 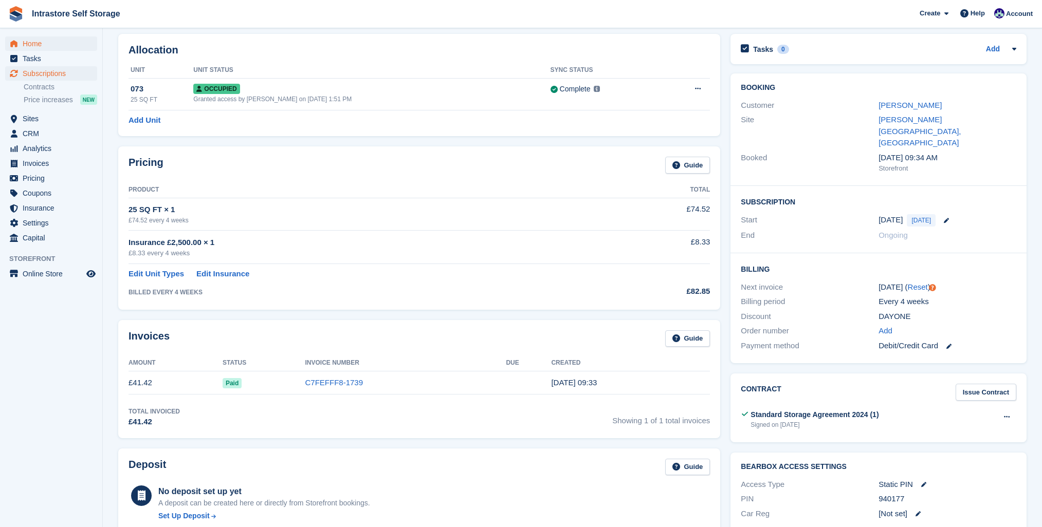 I want to click on th: Invoice Number, so click(x=405, y=363).